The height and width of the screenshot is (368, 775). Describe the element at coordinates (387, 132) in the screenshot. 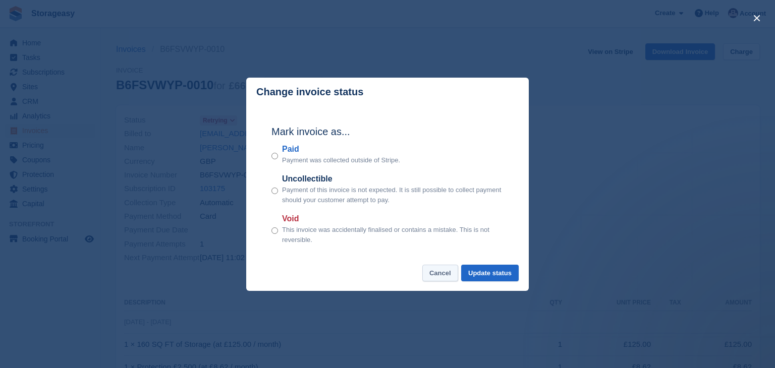

I see `h2: Mark invoice as...` at that location.